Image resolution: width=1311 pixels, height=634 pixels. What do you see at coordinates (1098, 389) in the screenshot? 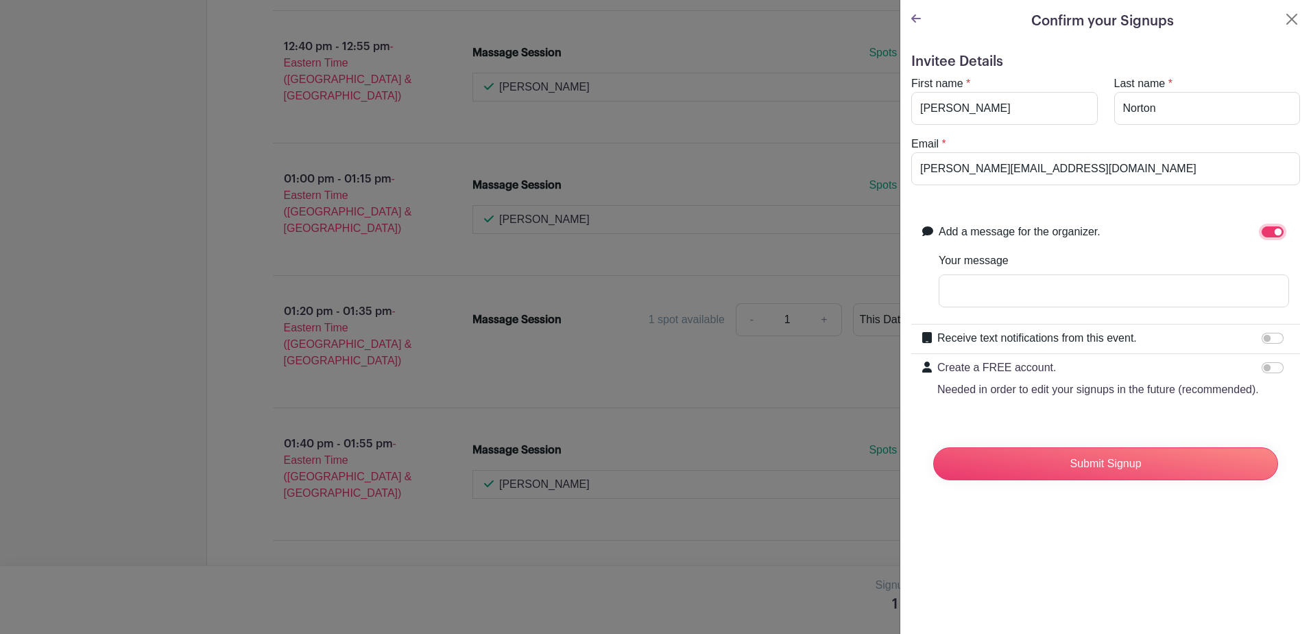
I see `p: Needed in order to edit your signups in the future (recommended).` at bounding box center [1098, 389].